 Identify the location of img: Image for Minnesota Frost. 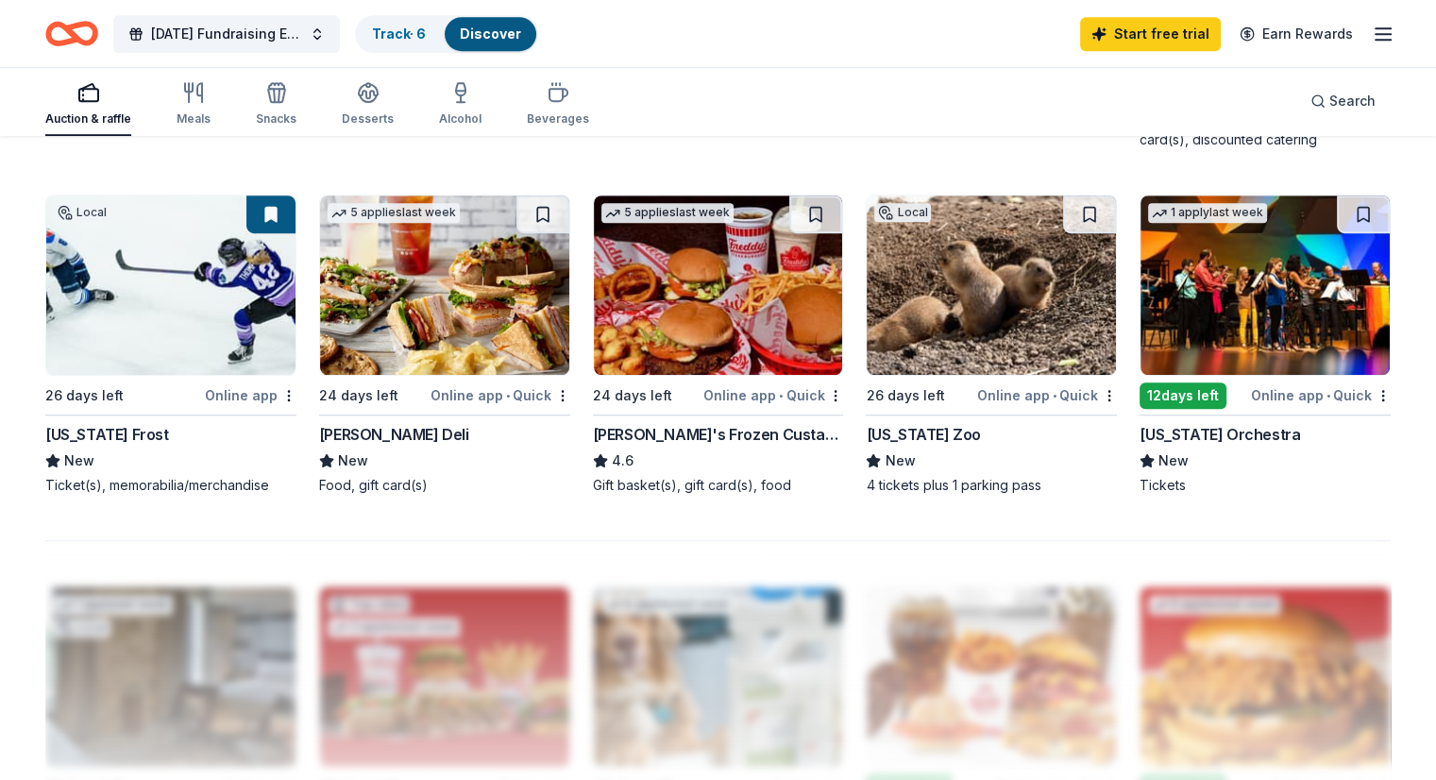
(171, 285).